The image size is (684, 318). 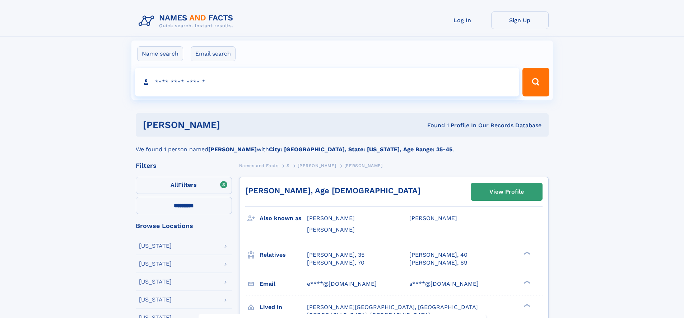 What do you see at coordinates (259, 165) in the screenshot?
I see `a: Names and Facts` at bounding box center [259, 165].